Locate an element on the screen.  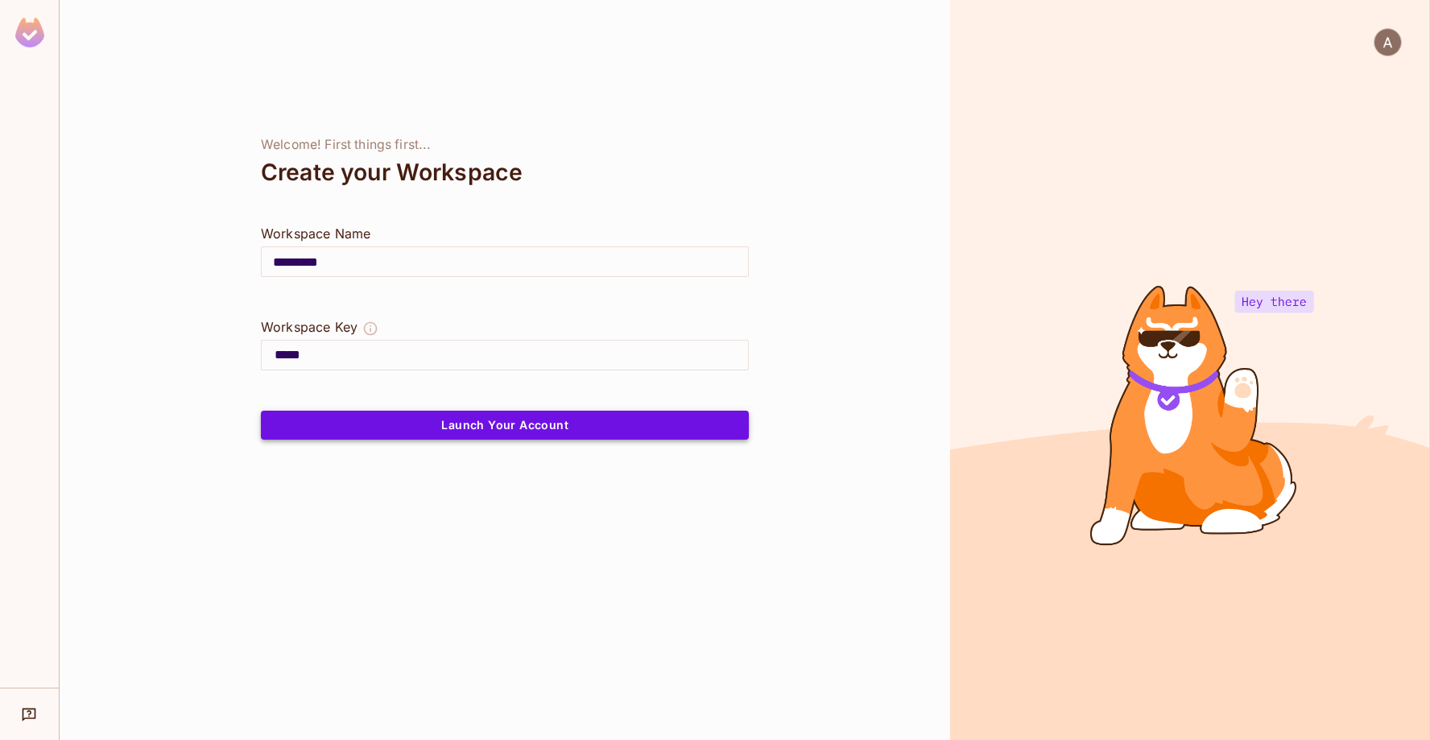
div: Workspace Key is located at coordinates (309, 327).